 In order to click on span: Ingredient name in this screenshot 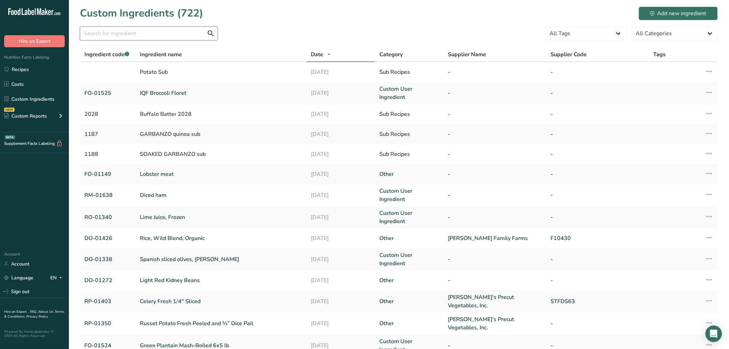, I will do `click(161, 54)`.